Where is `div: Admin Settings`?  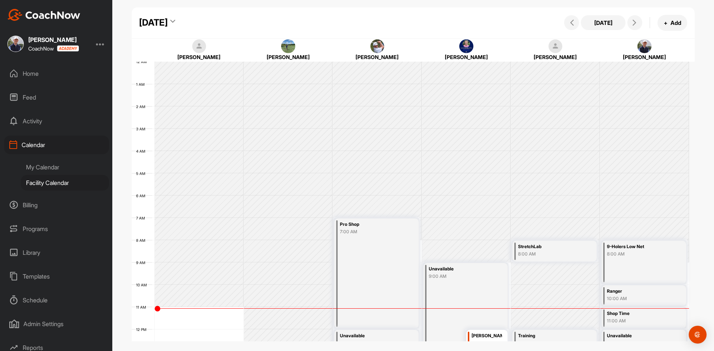
div: Admin Settings is located at coordinates (57, 324).